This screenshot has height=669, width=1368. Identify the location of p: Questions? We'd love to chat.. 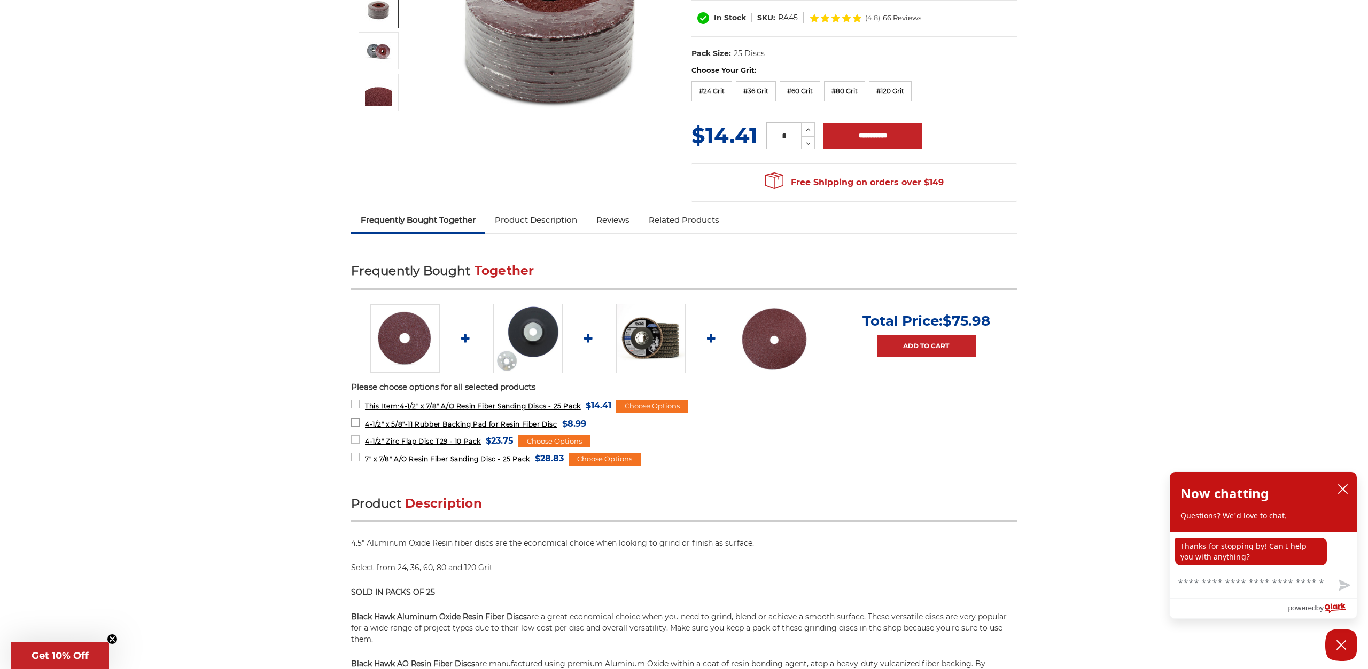
(1263, 516).